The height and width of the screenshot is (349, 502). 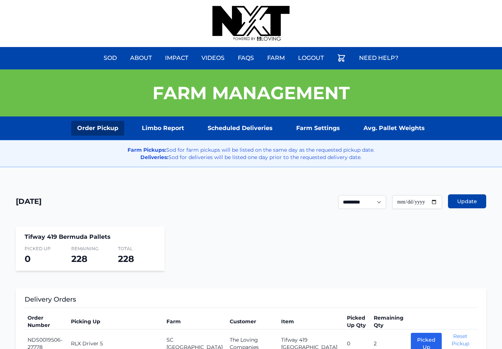 I want to click on a: Farm Settings, so click(x=318, y=128).